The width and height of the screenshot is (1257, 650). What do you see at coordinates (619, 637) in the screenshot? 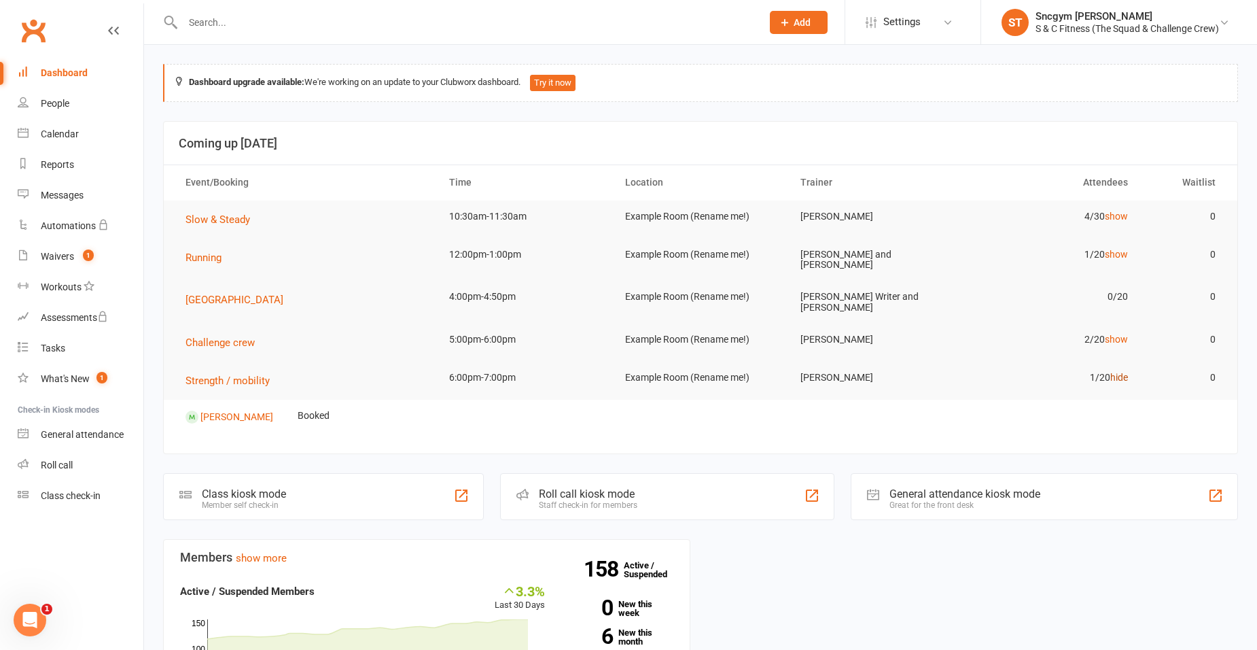
I see `a: 6New this month` at bounding box center [619, 637].